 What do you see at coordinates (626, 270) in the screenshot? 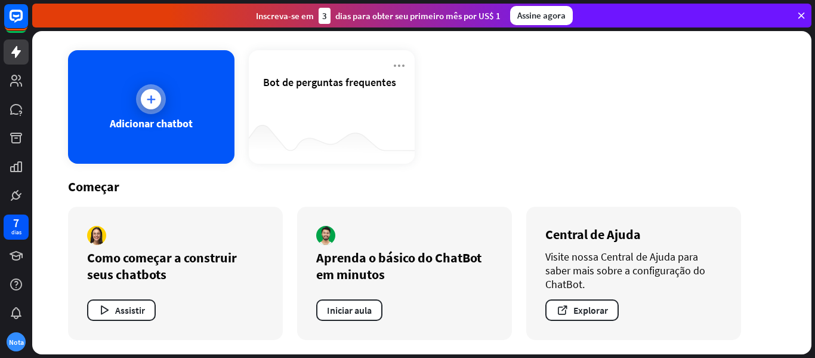
I see `font: Visite nossa Central de Ajuda para saber mais sobre a configuração do ChatBot.` at bounding box center [626, 270].